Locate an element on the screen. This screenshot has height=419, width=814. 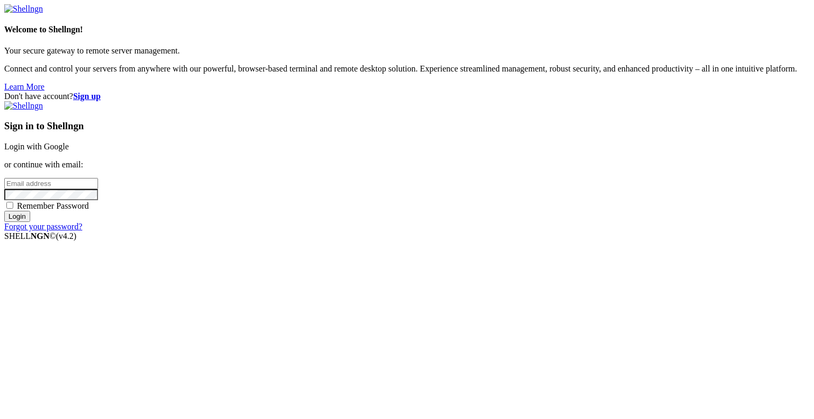
div: Don't have account? is located at coordinates (407, 96).